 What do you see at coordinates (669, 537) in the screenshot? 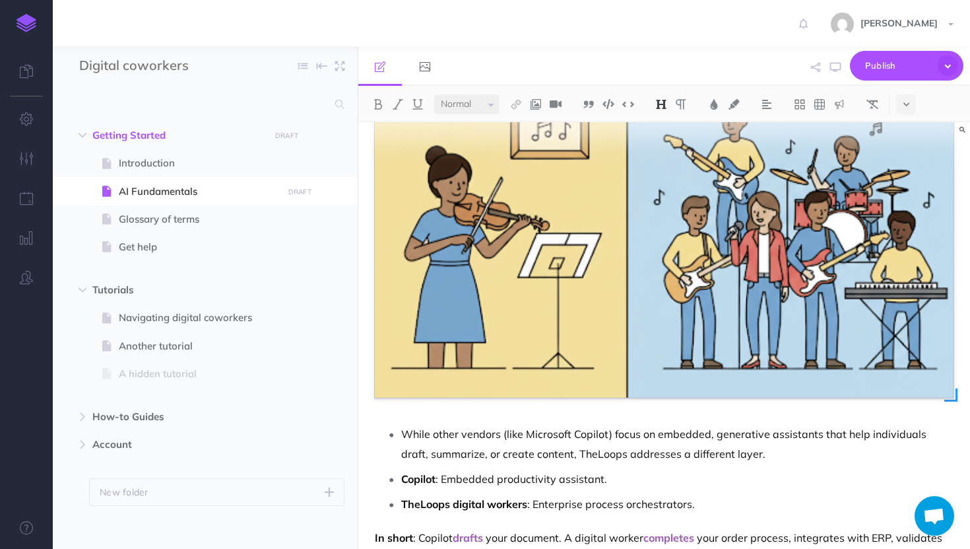
I see `span: completes` at bounding box center [669, 537].